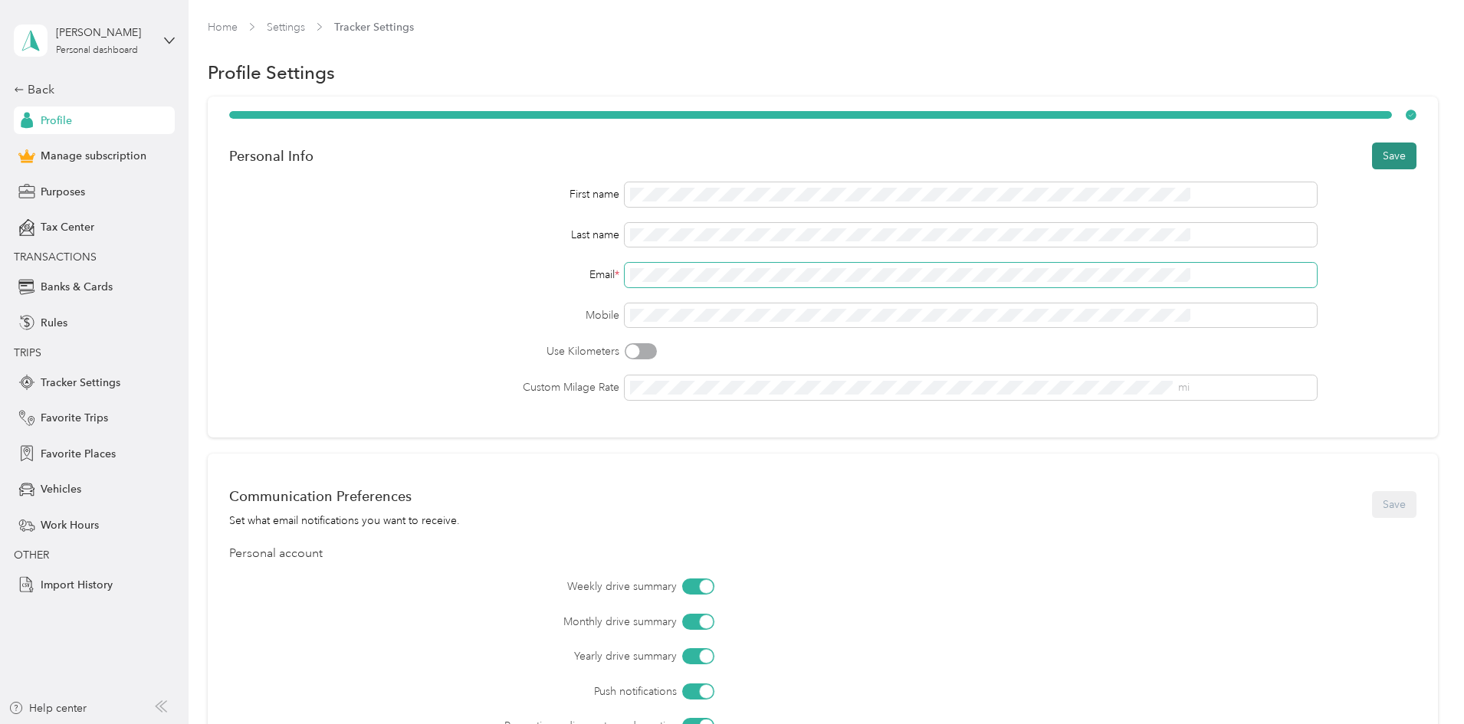  I want to click on span: Work Hours, so click(70, 525).